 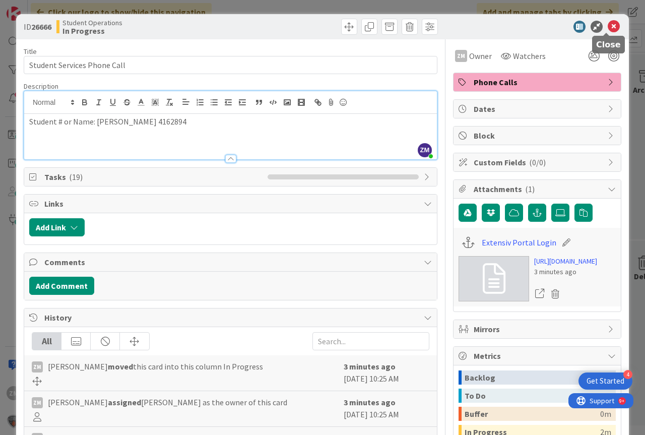 What do you see at coordinates (30, 51) in the screenshot?
I see `label: Title` at bounding box center [30, 51].